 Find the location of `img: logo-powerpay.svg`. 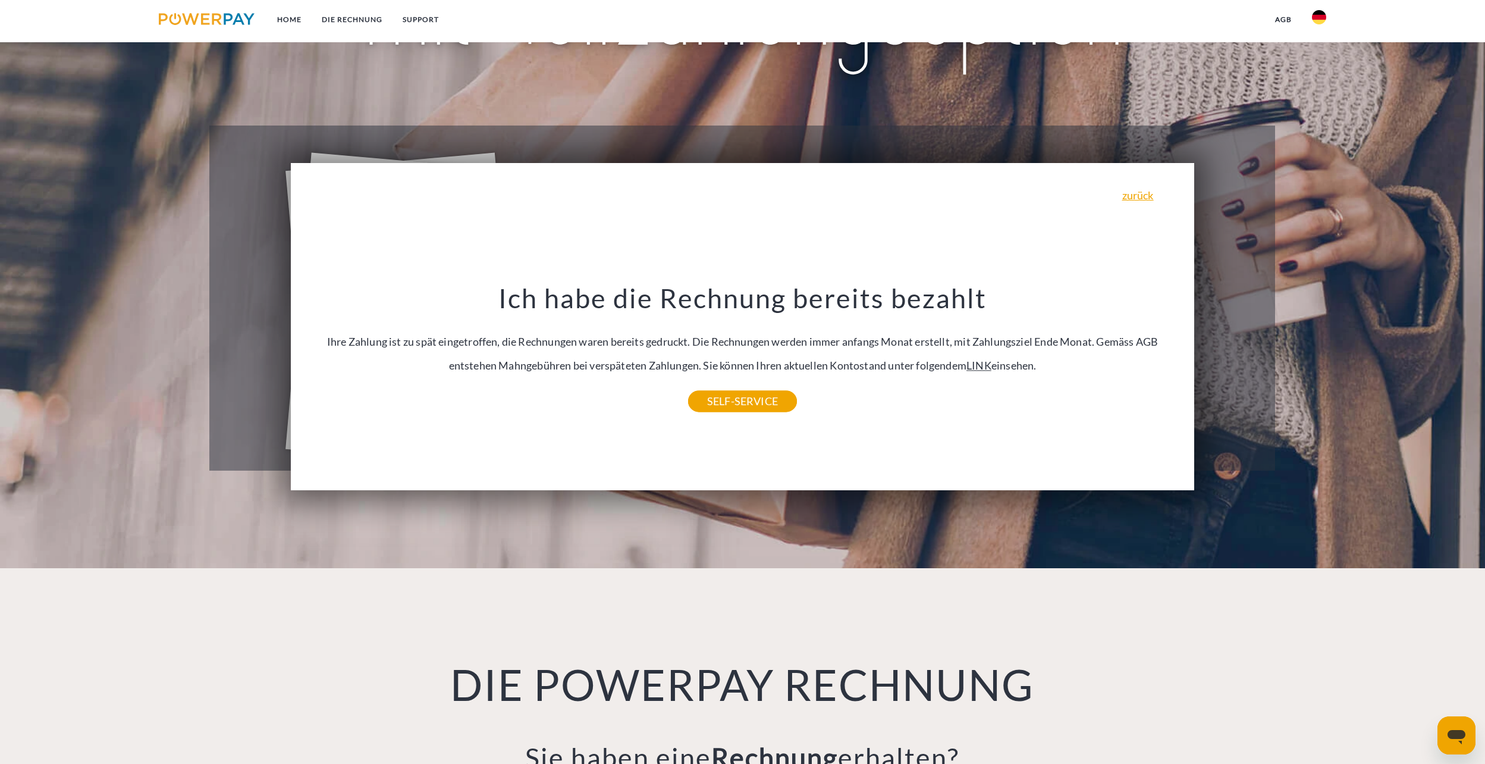

img: logo-powerpay.svg is located at coordinates (206, 19).